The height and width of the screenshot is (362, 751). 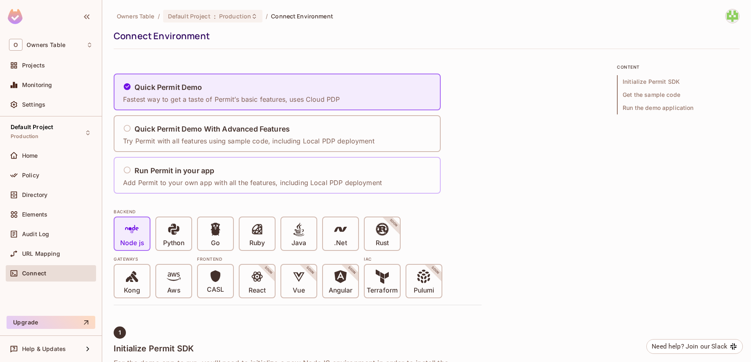 What do you see at coordinates (174, 243) in the screenshot?
I see `p: Python` at bounding box center [174, 243].